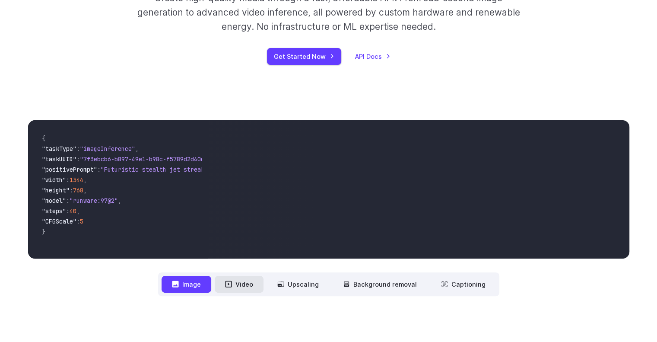 This screenshot has width=657, height=342. I want to click on a: API Docs, so click(373, 56).